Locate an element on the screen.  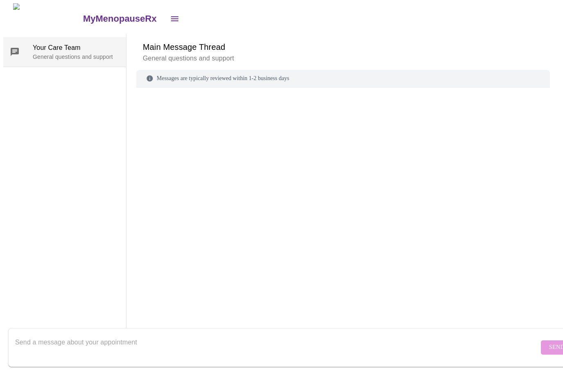
a: MyMenopauseRx is located at coordinates (123, 19).